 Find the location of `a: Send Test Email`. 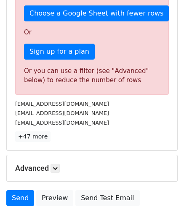

a: Send Test Email is located at coordinates (107, 198).